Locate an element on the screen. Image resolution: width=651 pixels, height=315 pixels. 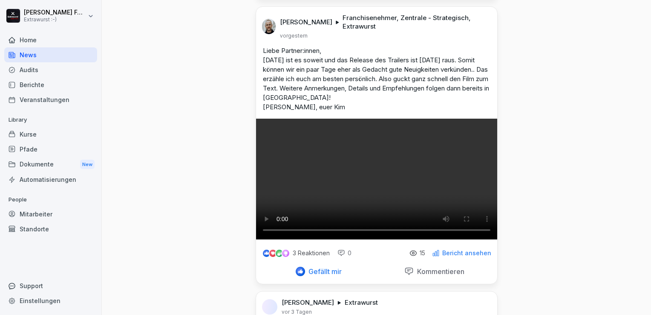
div: Berichte is located at coordinates (51, 84).